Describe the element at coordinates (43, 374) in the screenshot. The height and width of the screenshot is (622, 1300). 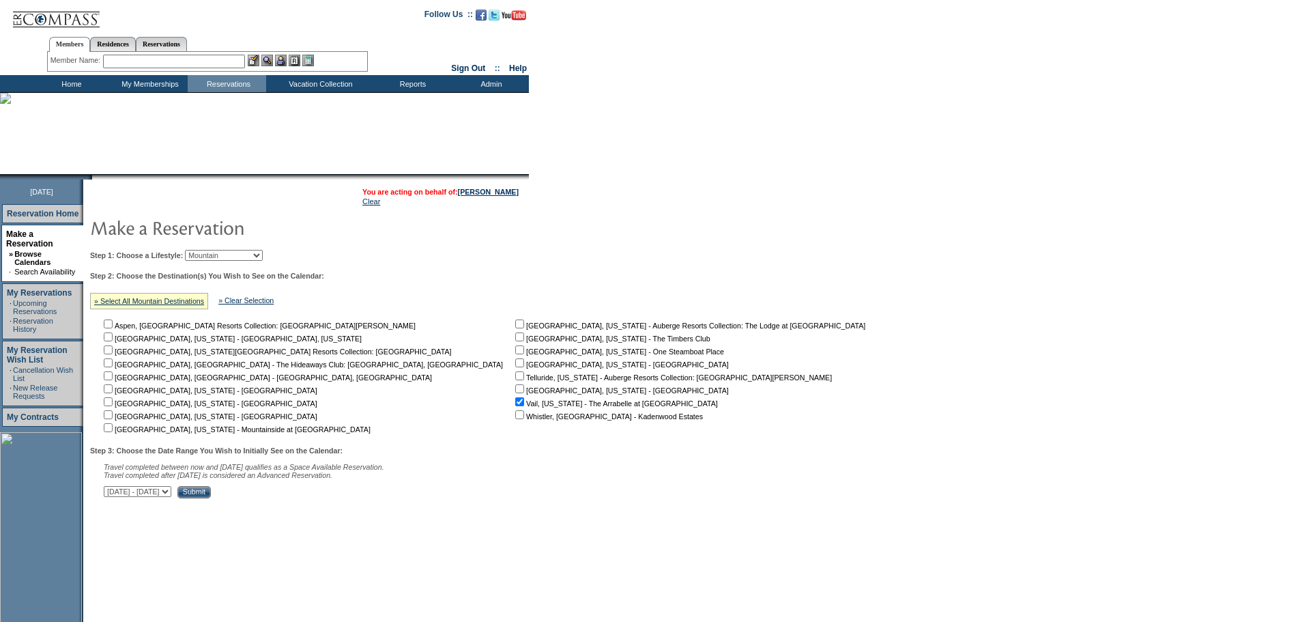
I see `a: Cancellation Wish List` at that location.